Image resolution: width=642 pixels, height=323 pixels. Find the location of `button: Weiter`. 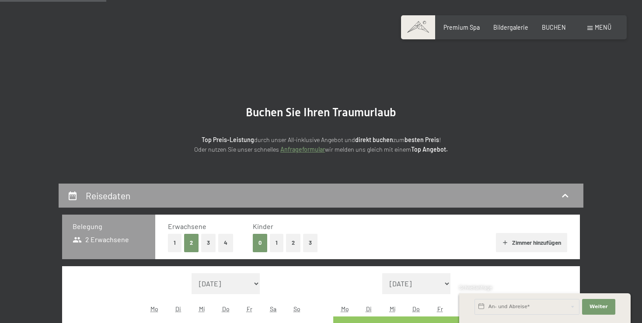

button: Weiter is located at coordinates (599, 307).